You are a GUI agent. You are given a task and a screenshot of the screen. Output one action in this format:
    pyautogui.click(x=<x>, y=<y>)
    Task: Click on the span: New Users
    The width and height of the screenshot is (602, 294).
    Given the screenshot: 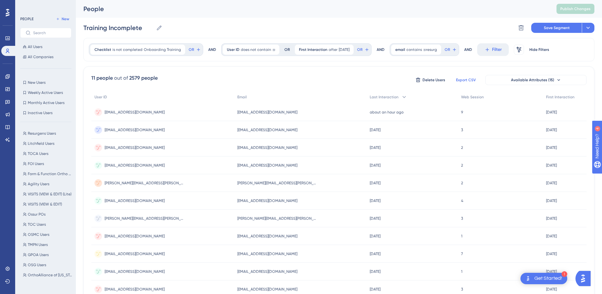 What is the action you would take?
    pyautogui.click(x=37, y=83)
    